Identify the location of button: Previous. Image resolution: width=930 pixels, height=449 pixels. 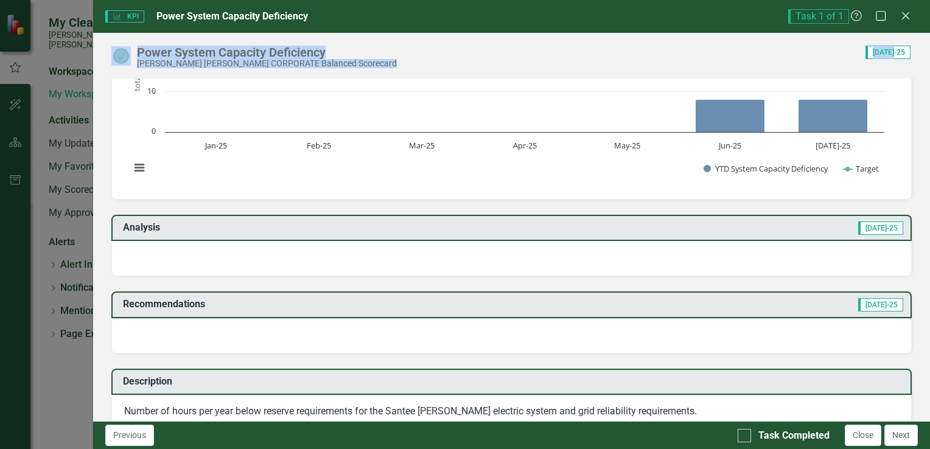
(130, 435).